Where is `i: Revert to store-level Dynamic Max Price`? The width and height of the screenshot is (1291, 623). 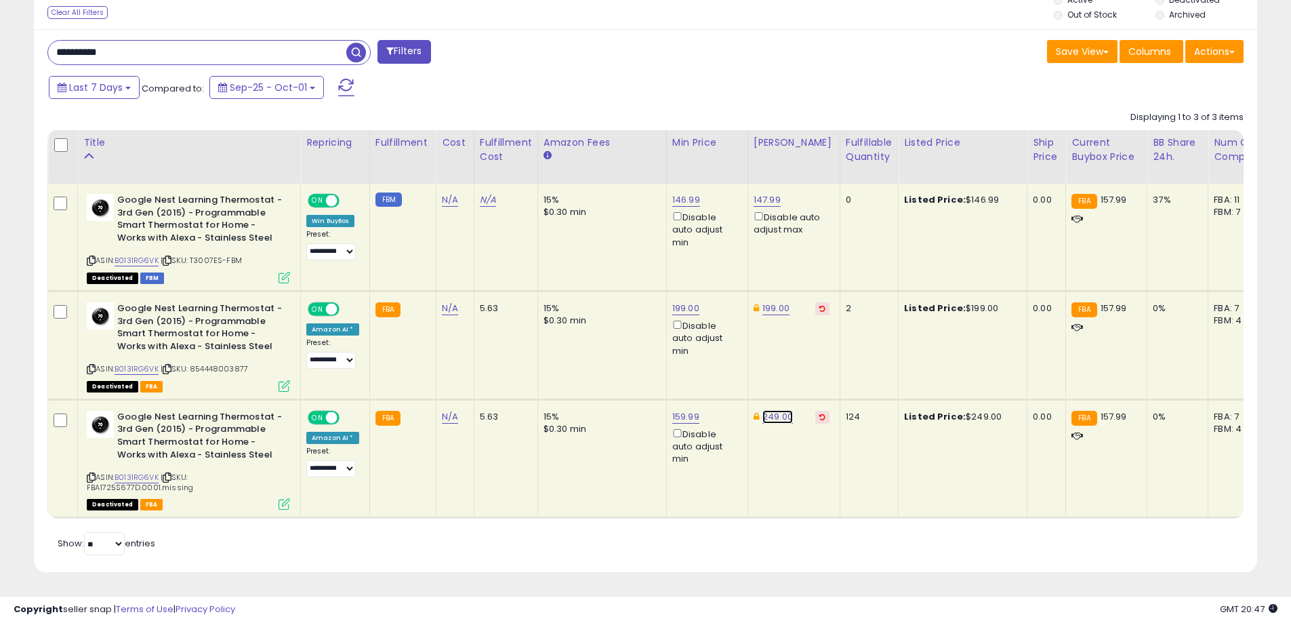
i: Revert to store-level Dynamic Max Price is located at coordinates (822, 417).